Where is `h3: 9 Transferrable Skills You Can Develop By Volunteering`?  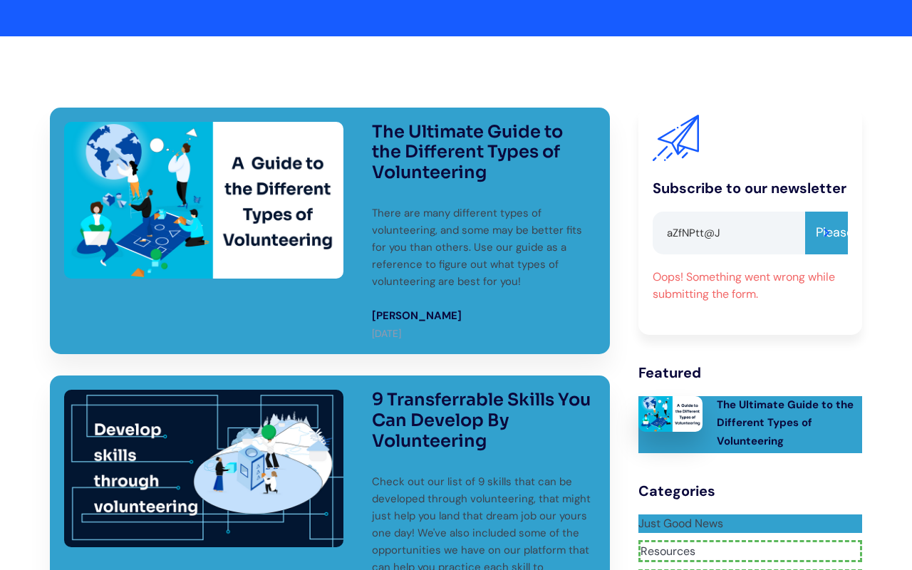 h3: 9 Transferrable Skills You Can Develop By Volunteering is located at coordinates (484, 420).